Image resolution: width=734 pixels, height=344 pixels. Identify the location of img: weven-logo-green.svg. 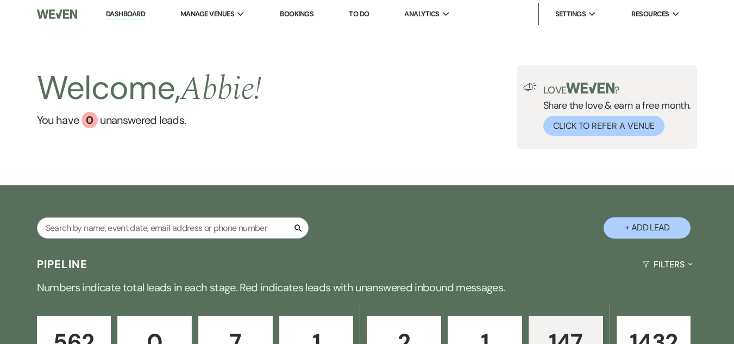
(590, 88).